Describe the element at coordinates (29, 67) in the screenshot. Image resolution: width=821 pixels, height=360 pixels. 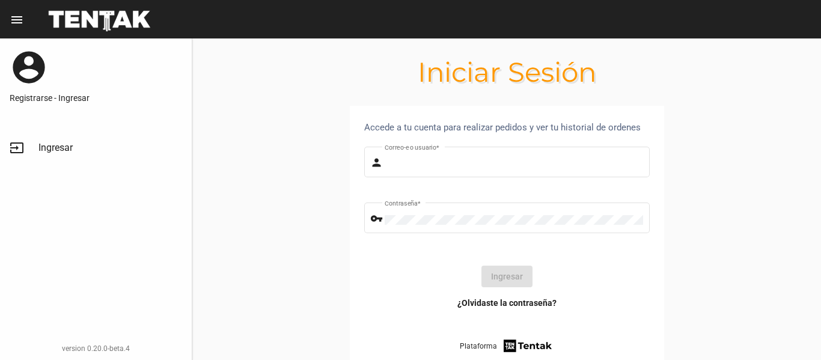
I see `mat-icon: account_circle` at that location.